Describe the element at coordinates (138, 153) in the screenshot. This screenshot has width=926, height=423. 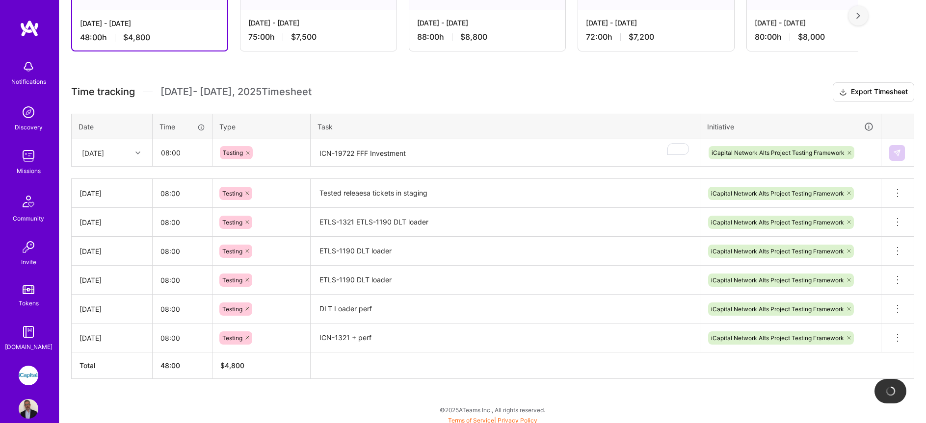
I see `i: icon Chevron` at that location.